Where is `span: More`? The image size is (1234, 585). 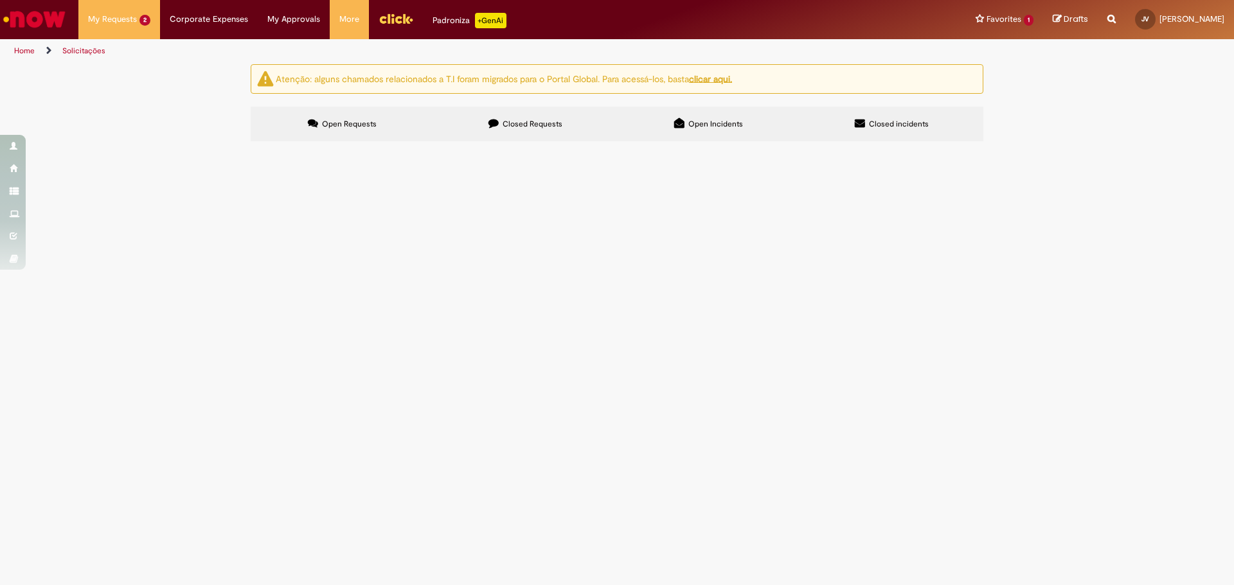
span: More is located at coordinates (349, 19).